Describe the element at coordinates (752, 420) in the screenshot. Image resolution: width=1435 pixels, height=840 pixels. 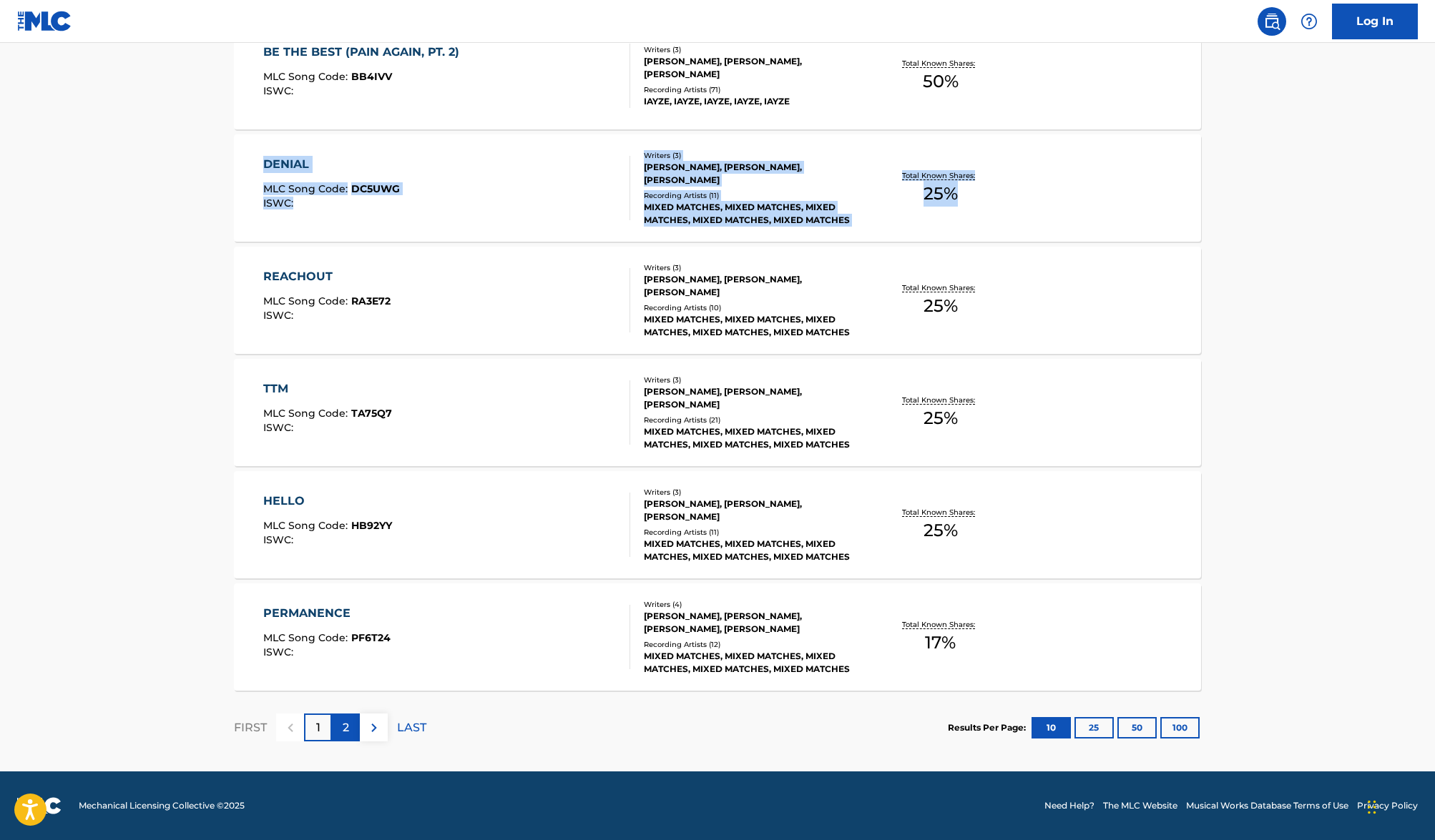
I see `div: Recording Artists ( 21 )` at that location.